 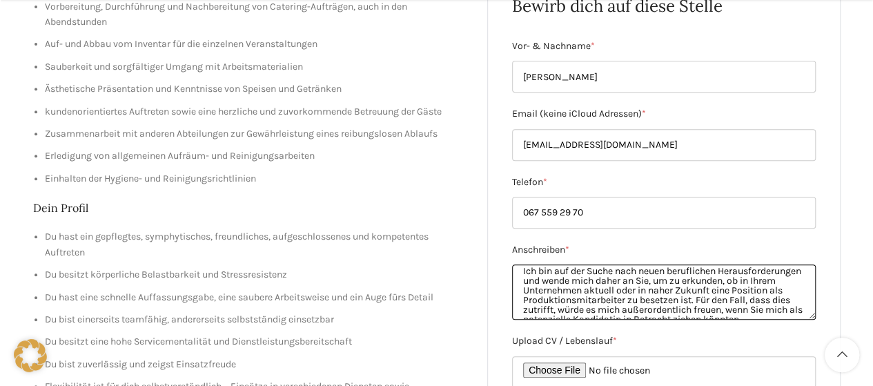 I want to click on li: Einhalten der Hygiene- und Reinigungsrichtlinien, so click(x=256, y=179).